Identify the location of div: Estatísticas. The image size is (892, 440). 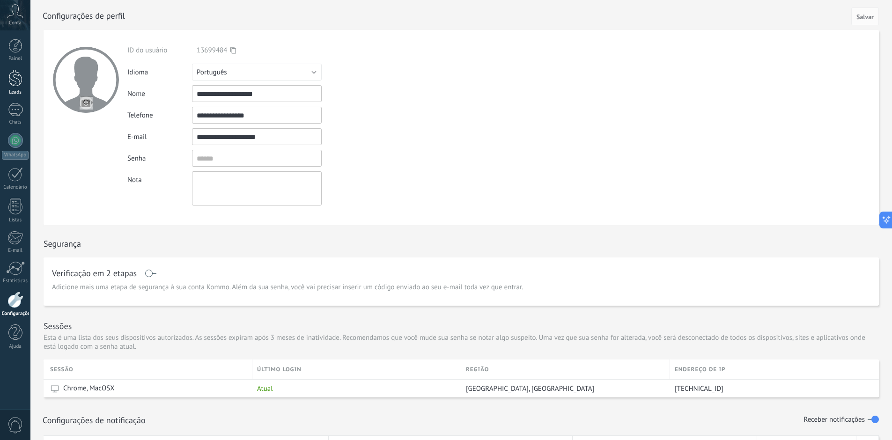
(15, 281).